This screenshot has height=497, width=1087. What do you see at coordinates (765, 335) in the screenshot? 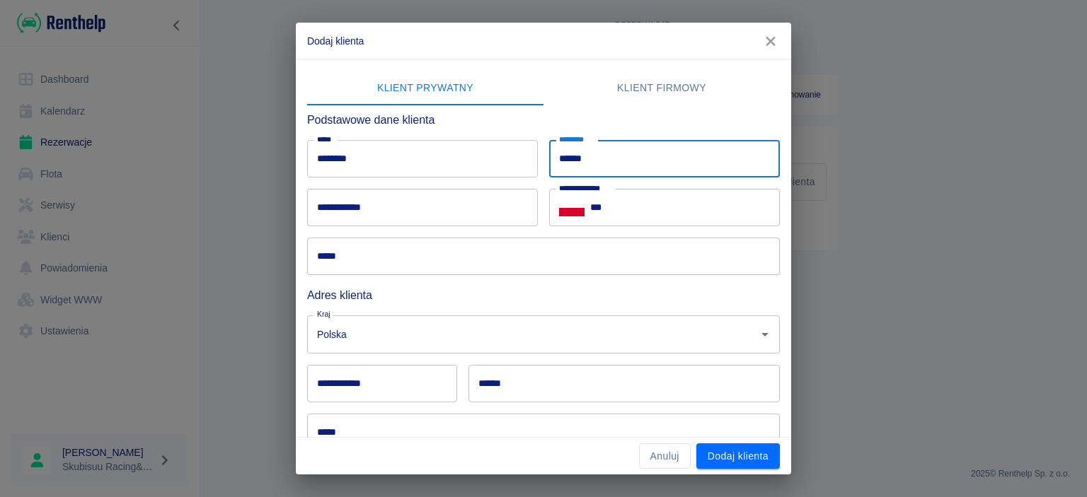
I see `button: Otwórz` at bounding box center [765, 335].